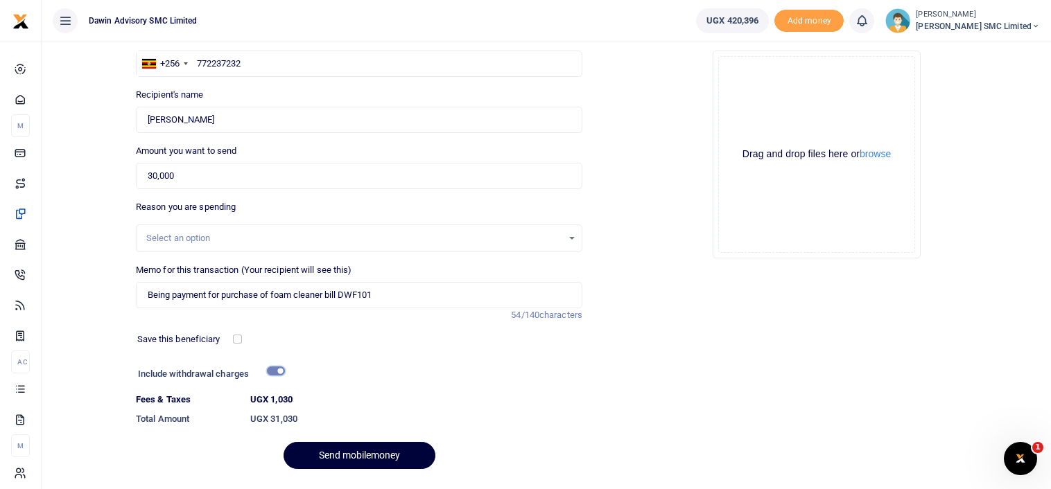 This screenshot has width=1051, height=489. I want to click on span: Dawin Advisory SMC Limited, so click(143, 21).